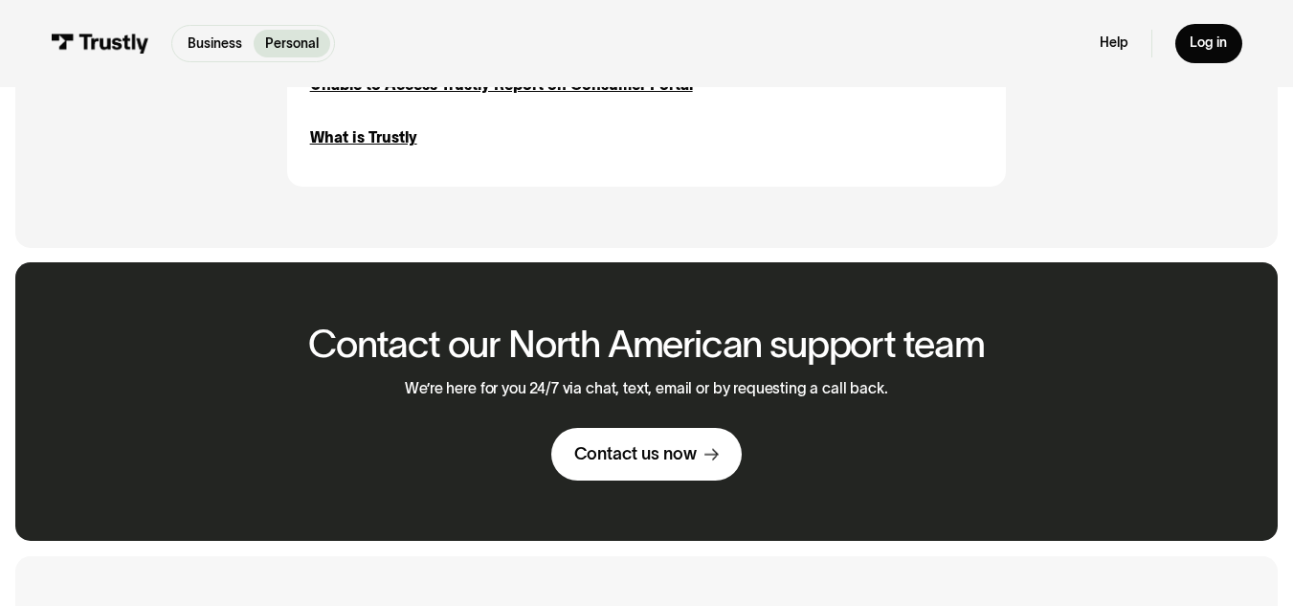 Image resolution: width=1293 pixels, height=606 pixels. Describe the element at coordinates (1208, 43) in the screenshot. I see `div: Log in` at that location.